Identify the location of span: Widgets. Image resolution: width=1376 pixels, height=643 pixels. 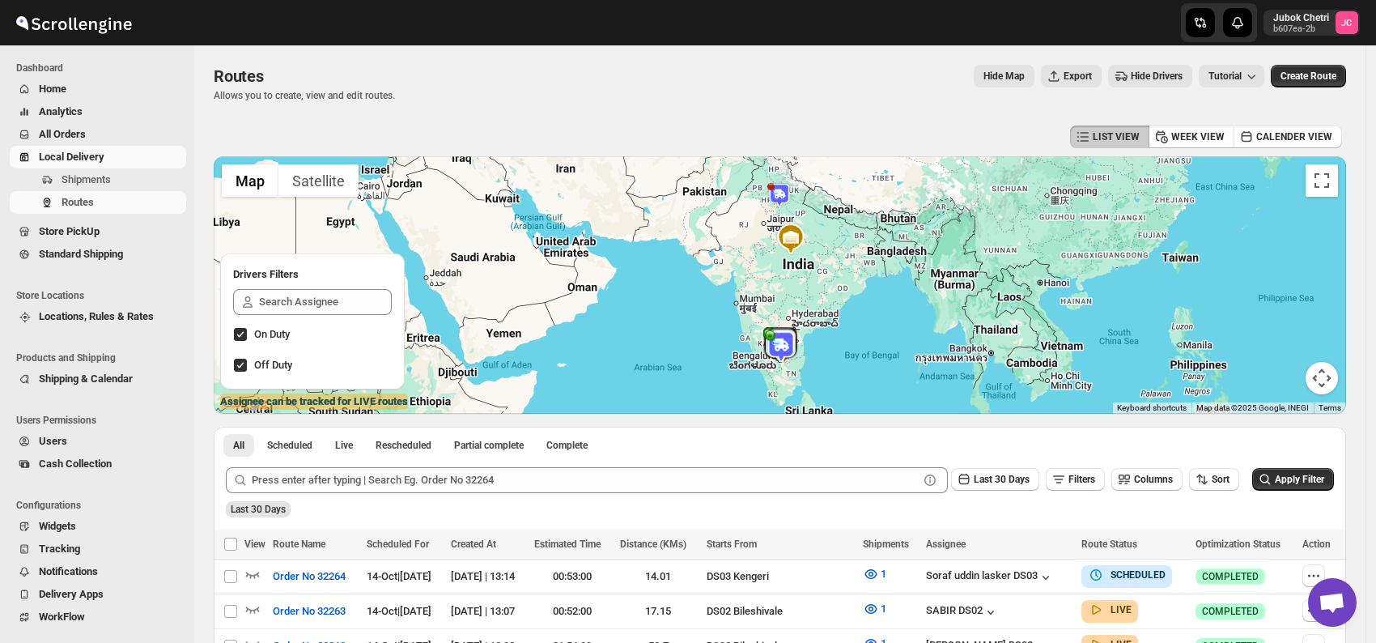
(57, 525).